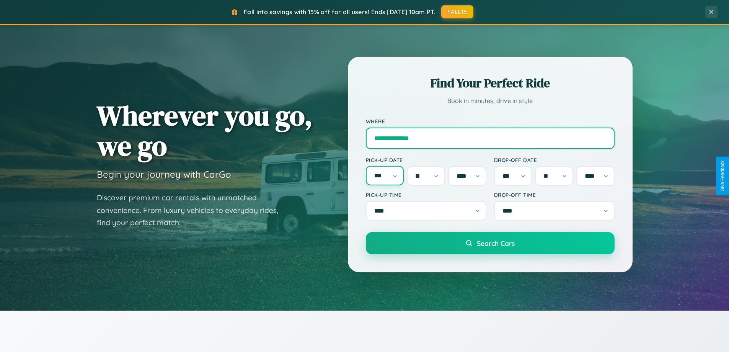 Image resolution: width=729 pixels, height=352 pixels. What do you see at coordinates (490, 83) in the screenshot?
I see `h2: Find Your Perfect Ride` at bounding box center [490, 83].